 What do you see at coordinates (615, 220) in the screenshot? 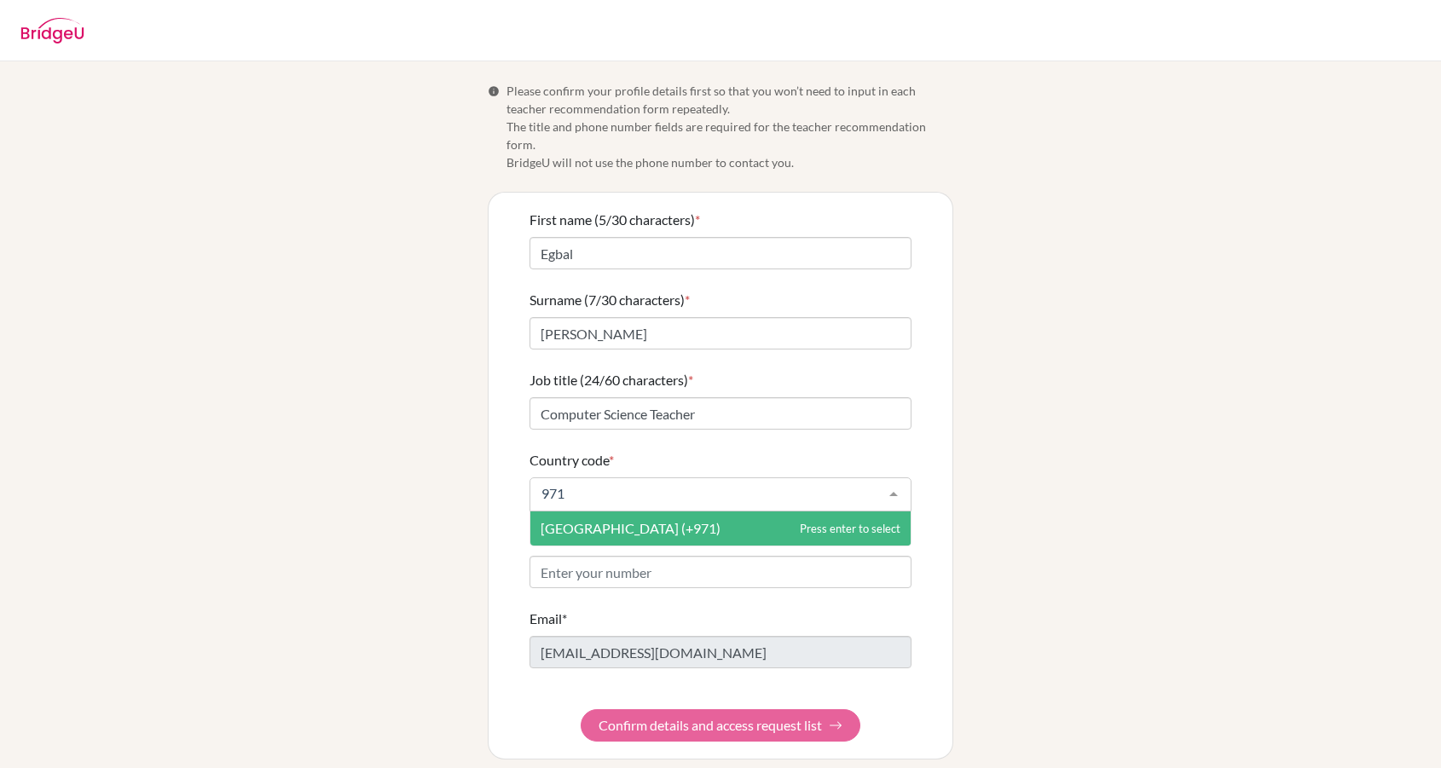
I see `label: First name (5/30 characters)` at bounding box center [615, 220].